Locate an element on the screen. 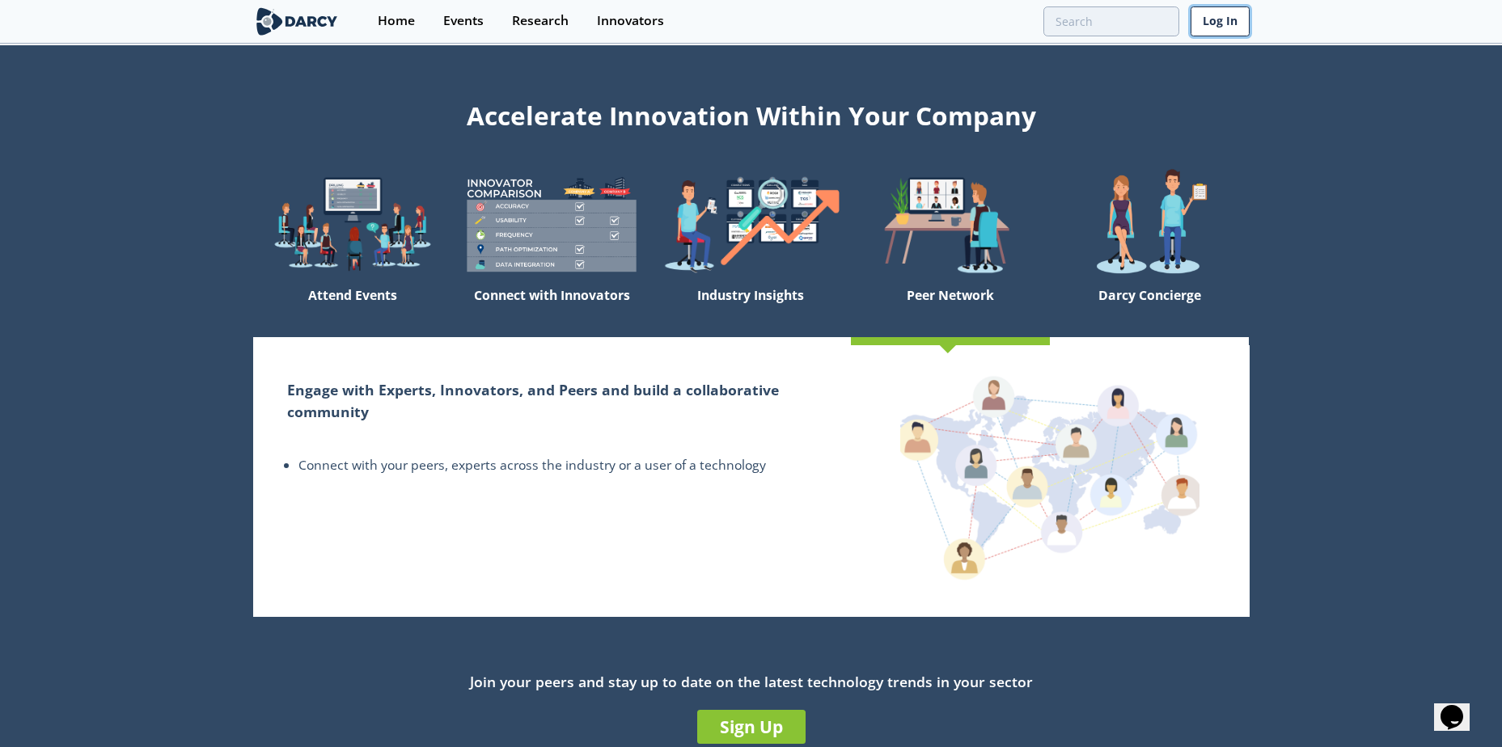 The image size is (1502, 747). div: Darcy Concierge is located at coordinates (1149, 309).